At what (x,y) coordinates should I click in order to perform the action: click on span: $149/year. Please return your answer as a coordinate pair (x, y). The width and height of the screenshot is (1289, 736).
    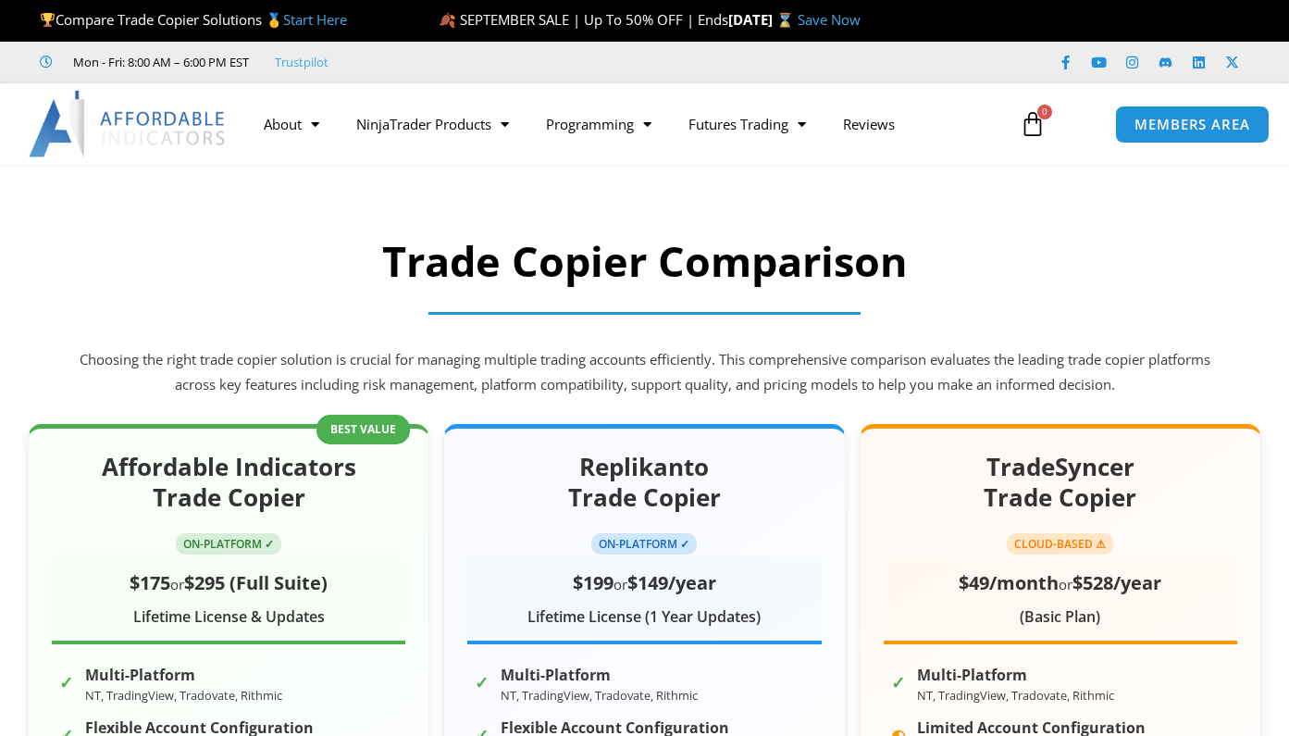
    Looking at the image, I should click on (672, 582).